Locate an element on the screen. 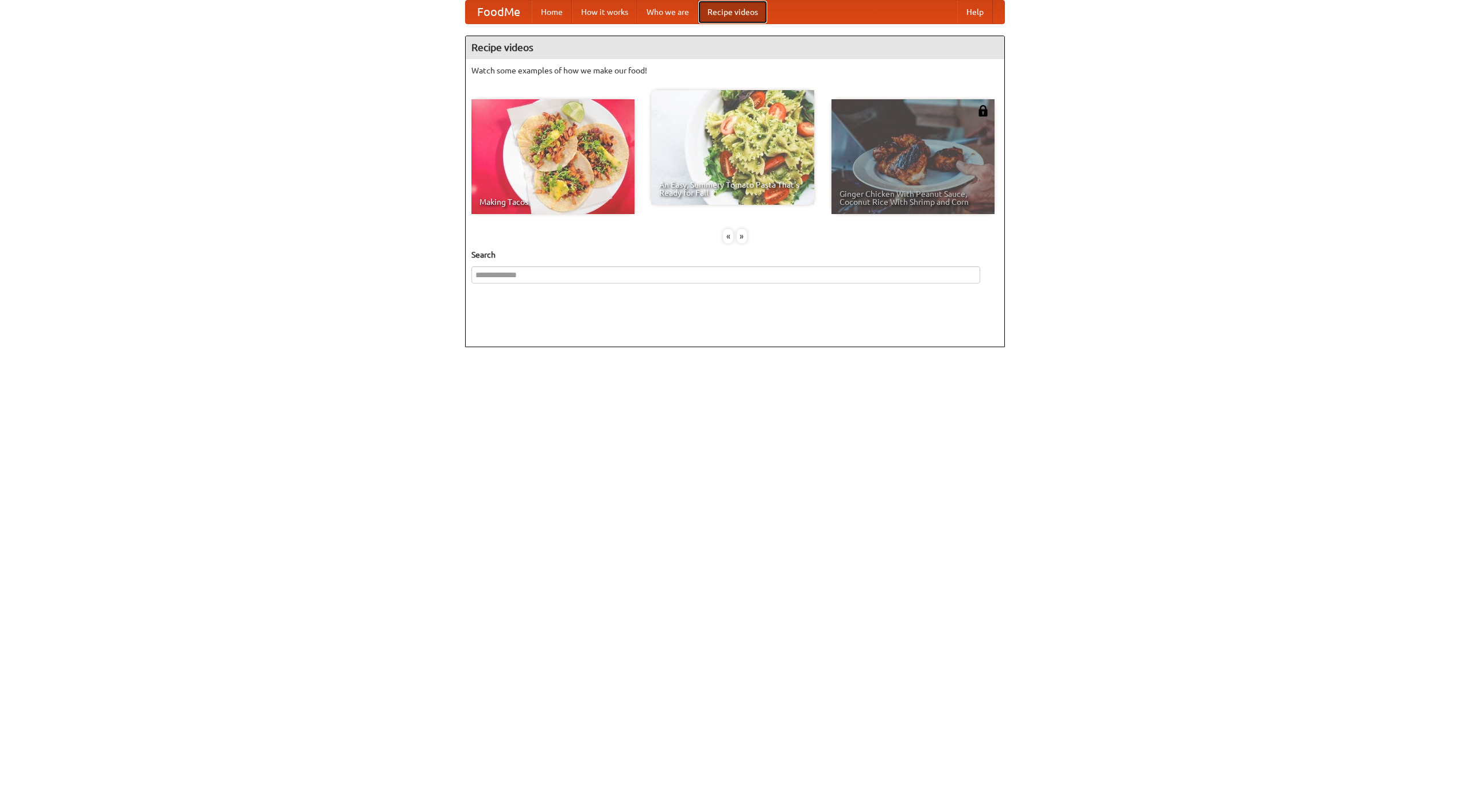 This screenshot has height=812, width=1470. a: Help is located at coordinates (975, 12).